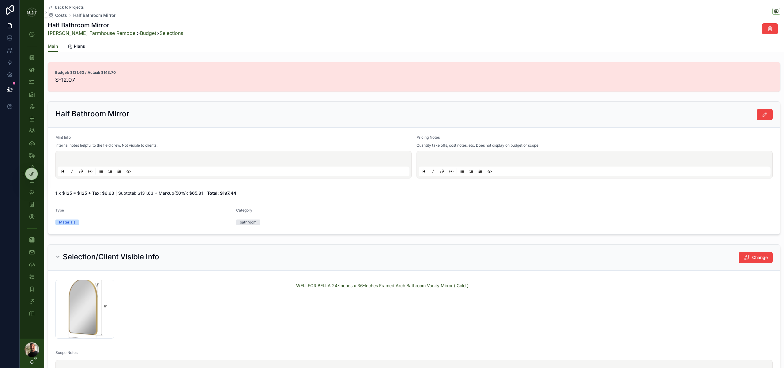 The image size is (784, 368). Describe the element at coordinates (171, 33) in the screenshot. I see `a: Selections` at that location.